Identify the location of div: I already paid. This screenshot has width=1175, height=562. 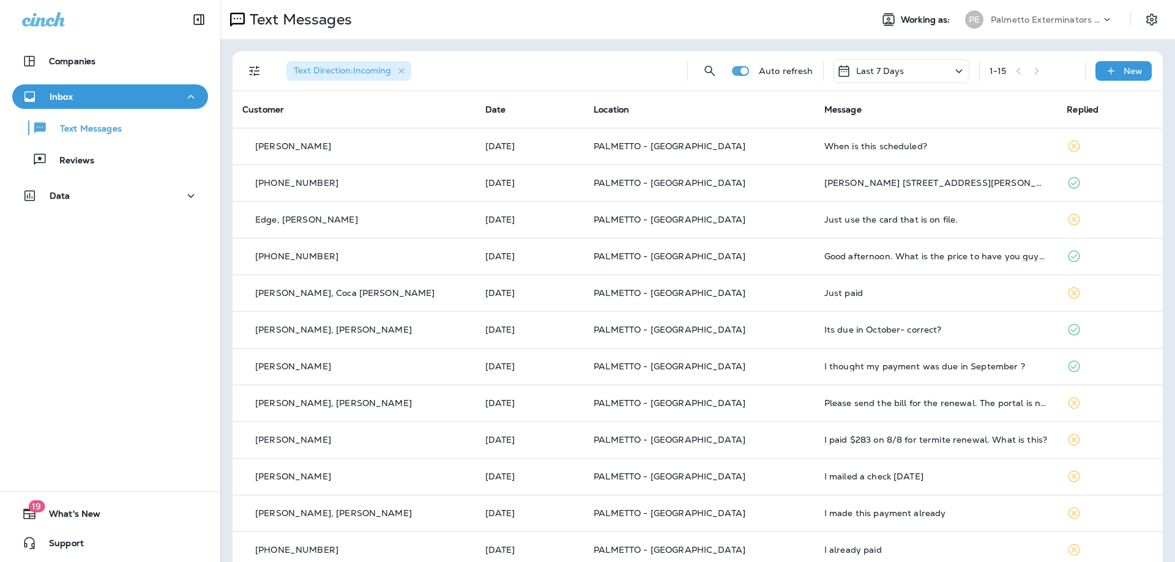
(936, 550).